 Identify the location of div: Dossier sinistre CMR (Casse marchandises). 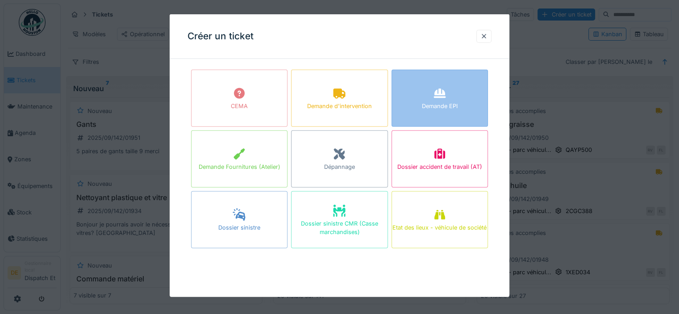
(339, 227).